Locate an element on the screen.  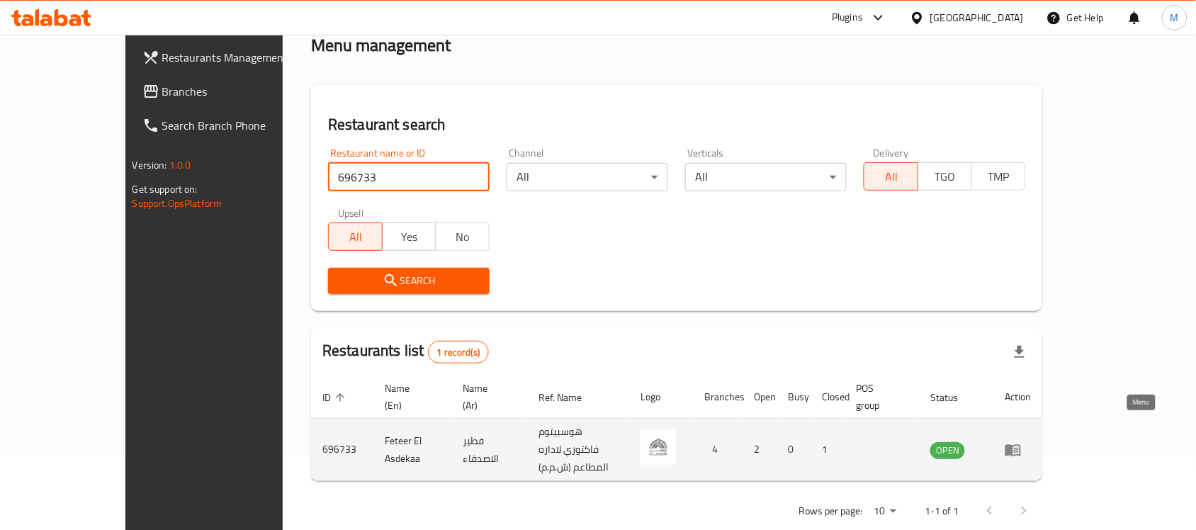
div: Plugins is located at coordinates (847, 18).